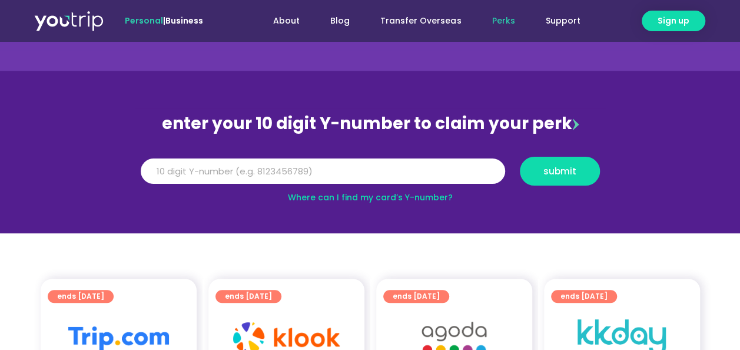  What do you see at coordinates (674, 21) in the screenshot?
I see `span: Sign up` at bounding box center [674, 21].